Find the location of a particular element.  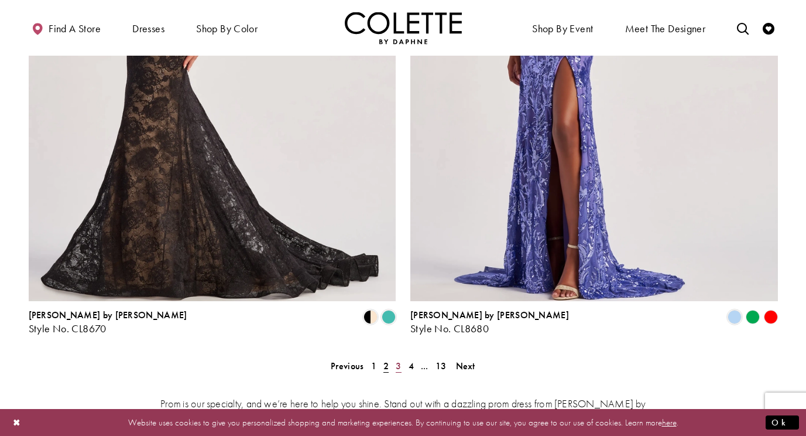

img: Colette by Daphne is located at coordinates (404, 28).